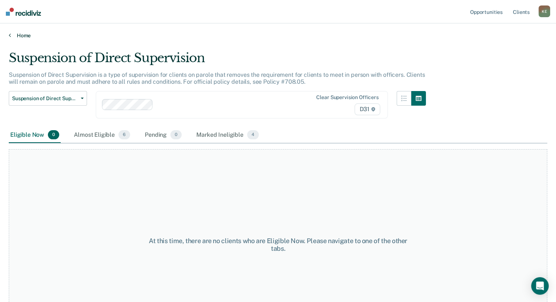  What do you see at coordinates (217, 78) in the screenshot?
I see `p: Suspension of Direct Supervision is a type of supervision for clients on parole that removes the ...` at bounding box center [217, 78].